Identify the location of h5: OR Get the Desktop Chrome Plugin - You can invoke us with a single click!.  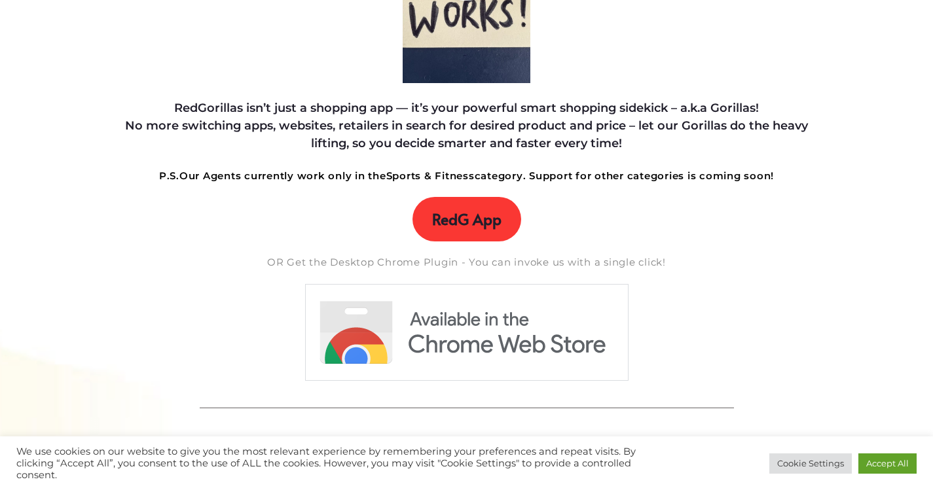
(467, 263).